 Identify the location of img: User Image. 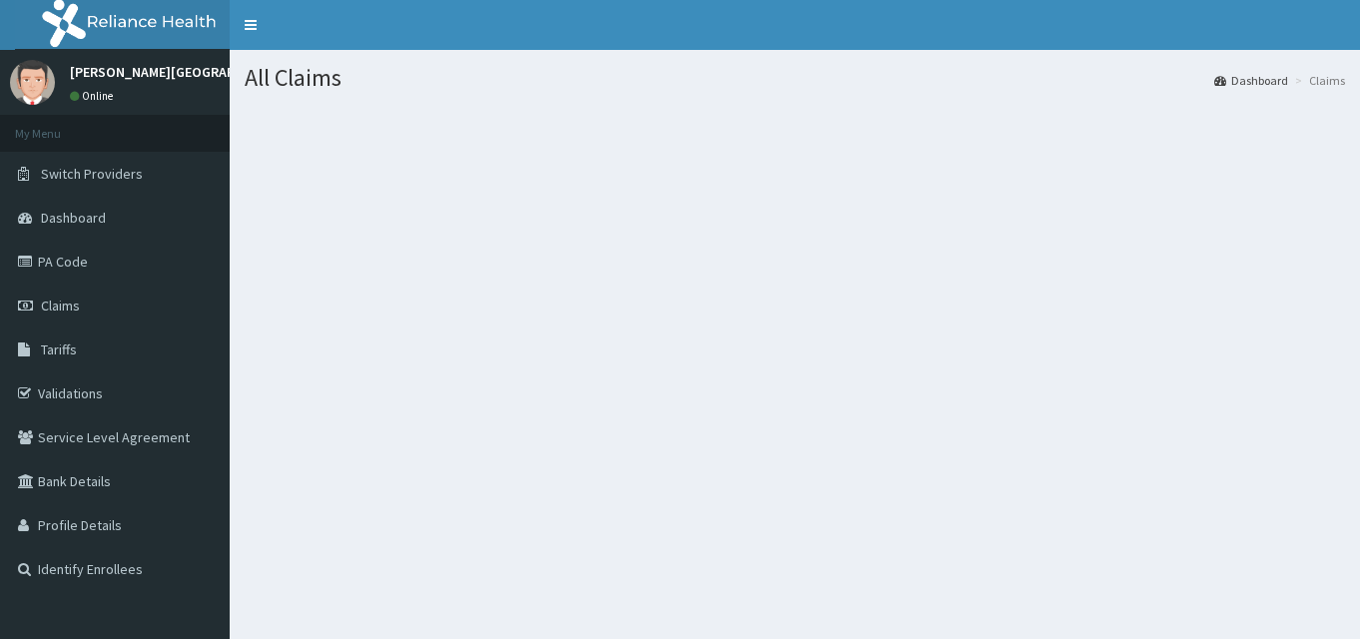
(32, 82).